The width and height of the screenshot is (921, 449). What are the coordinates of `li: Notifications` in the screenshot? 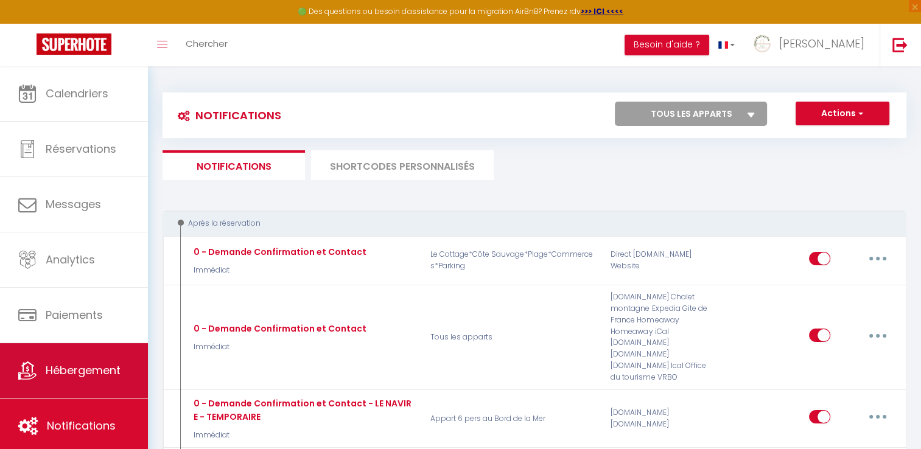 It's located at (234, 165).